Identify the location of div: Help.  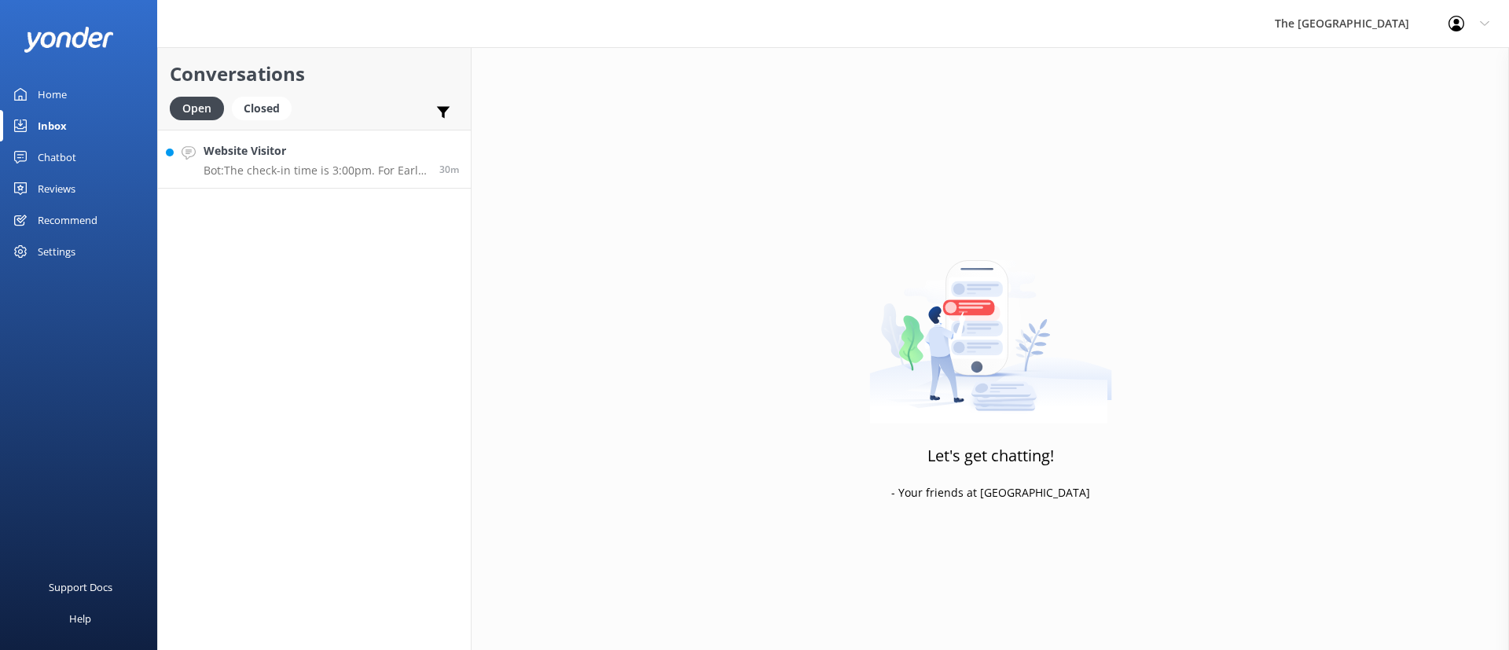
(80, 619).